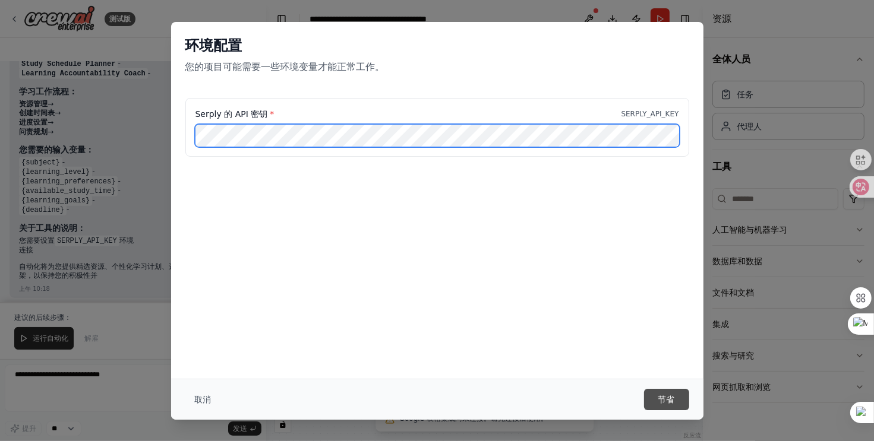 Image resolution: width=874 pixels, height=441 pixels. What do you see at coordinates (214, 46) in the screenshot?
I see `font: 环境配置` at bounding box center [214, 46].